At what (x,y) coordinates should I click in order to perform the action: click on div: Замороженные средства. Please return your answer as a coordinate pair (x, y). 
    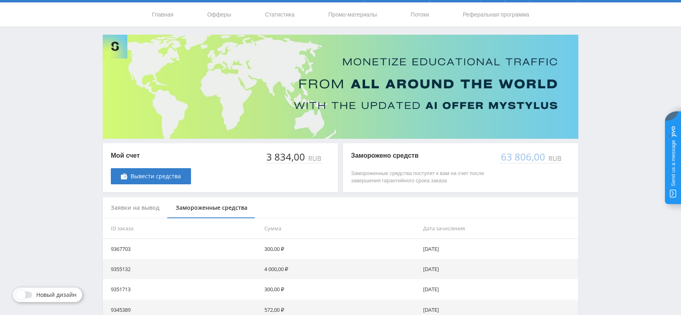
    Looking at the image, I should click on (212, 208).